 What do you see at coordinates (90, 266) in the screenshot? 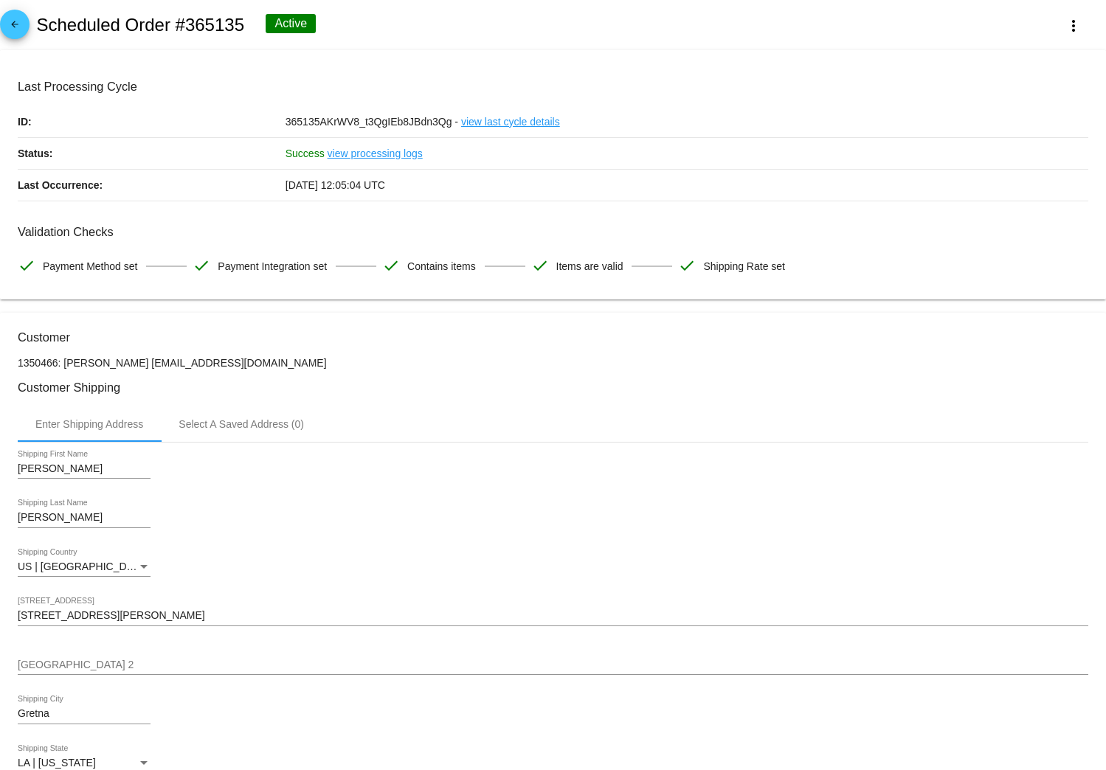
I see `span: Payment Method set` at bounding box center [90, 266].